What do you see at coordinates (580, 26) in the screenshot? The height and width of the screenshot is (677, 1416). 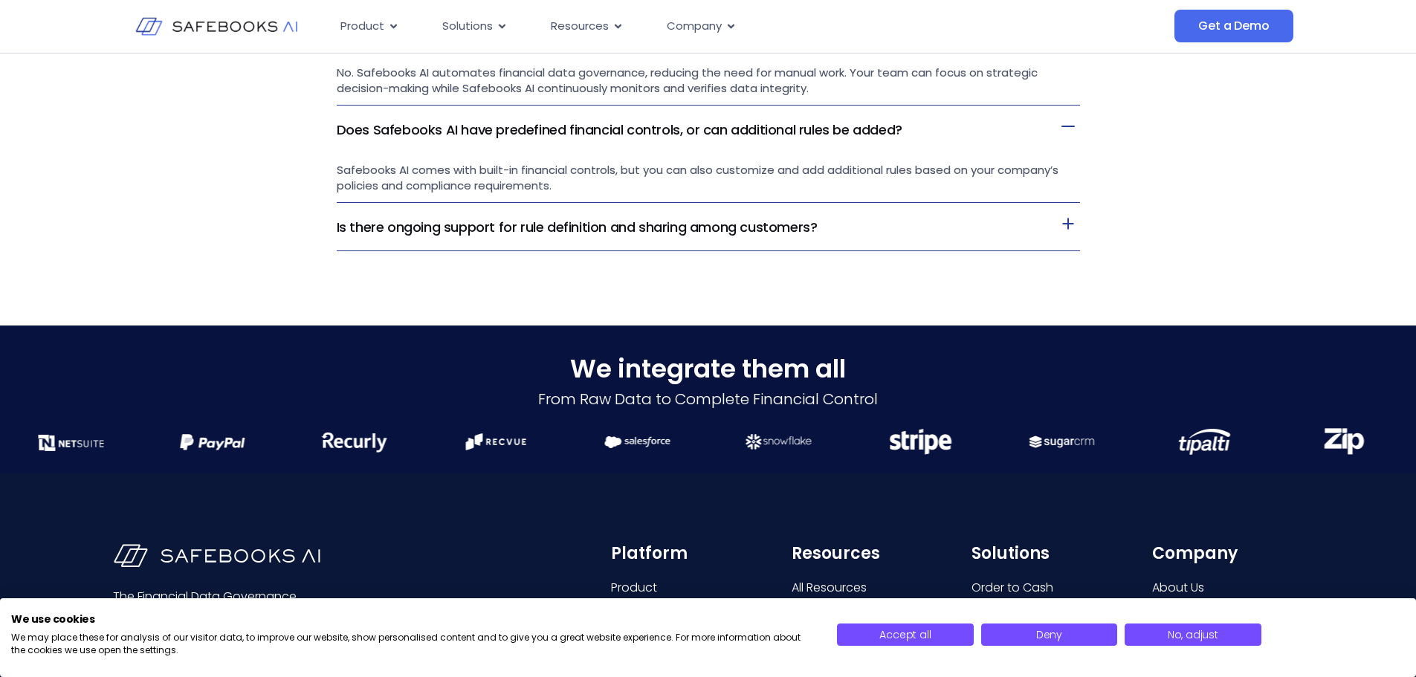 I see `span: Resources` at bounding box center [580, 26].